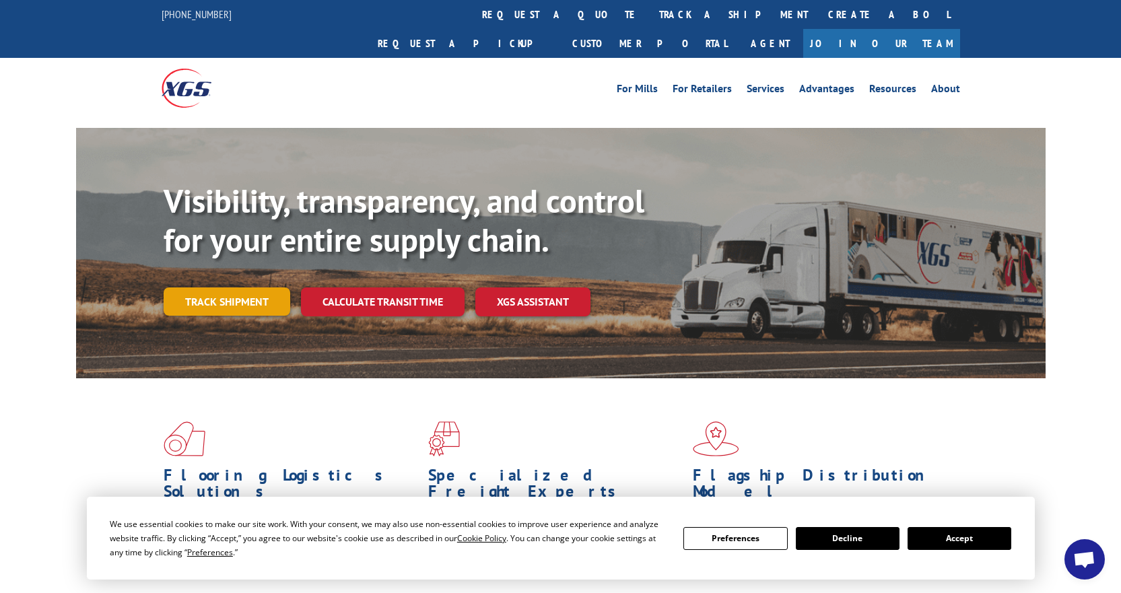  I want to click on span: Preferences, so click(210, 552).